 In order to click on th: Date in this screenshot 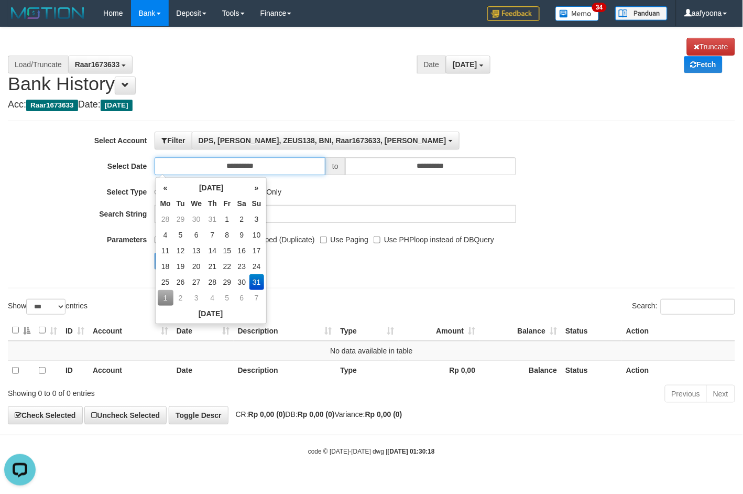, I will do `click(203, 370)`.